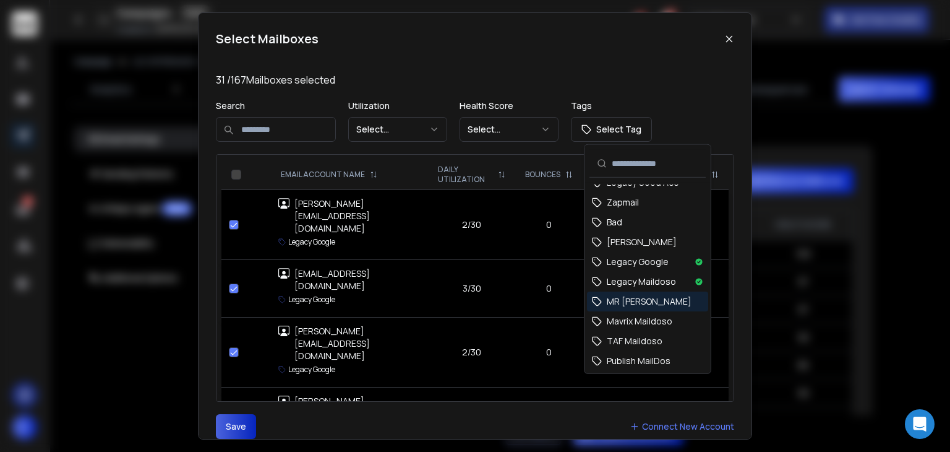 The height and width of the screenshot is (452, 950). What do you see at coordinates (509, 106) in the screenshot?
I see `p: Health Score` at bounding box center [509, 106].